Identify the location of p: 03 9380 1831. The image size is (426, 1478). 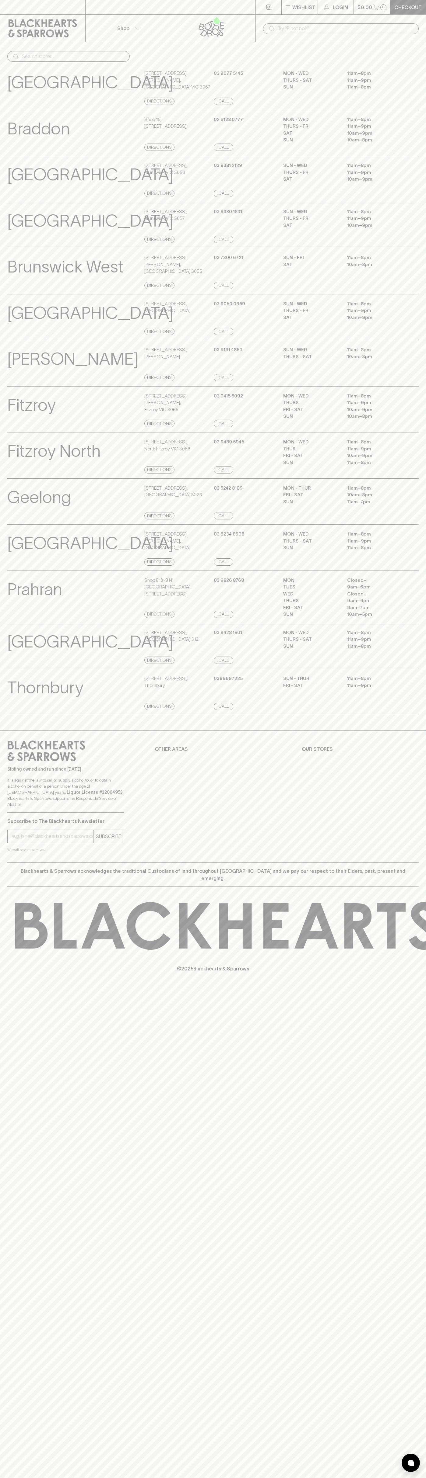
(228, 212).